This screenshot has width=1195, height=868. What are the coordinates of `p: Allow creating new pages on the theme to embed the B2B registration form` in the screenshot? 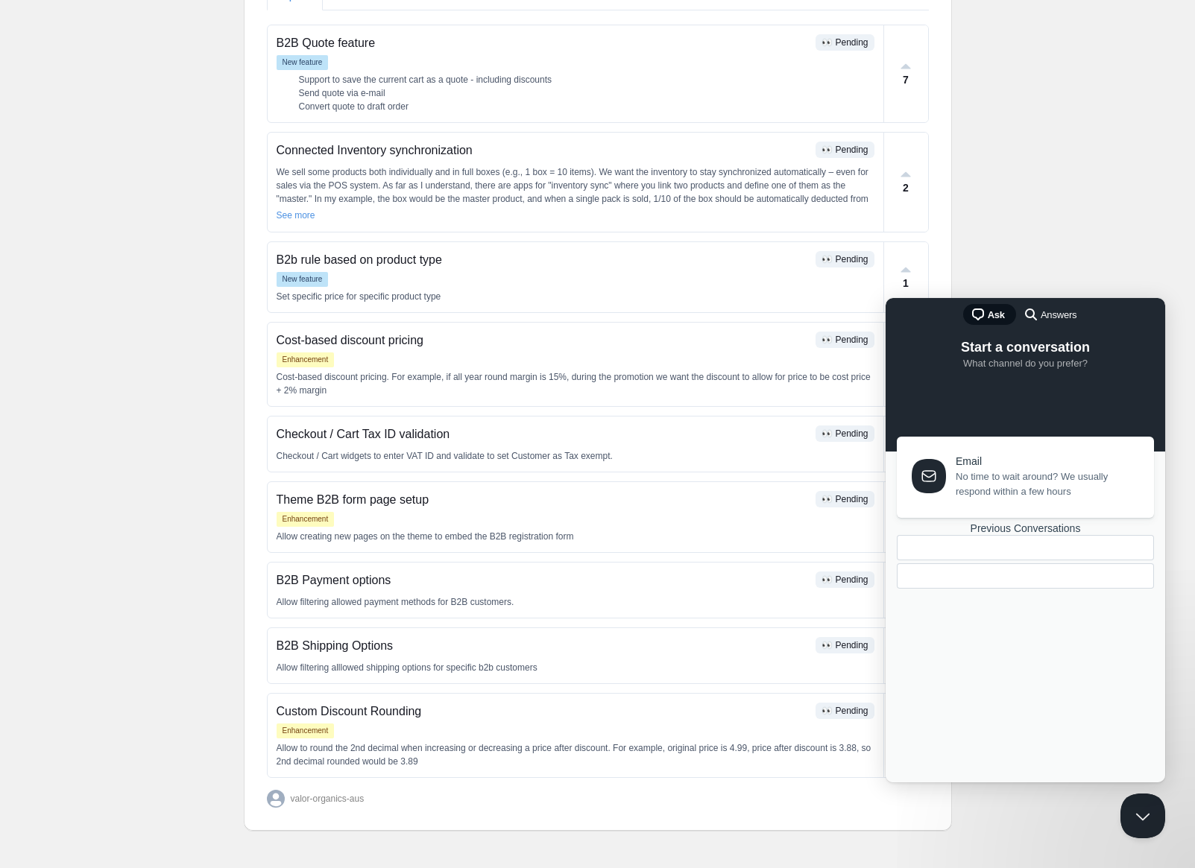 It's located at (575, 537).